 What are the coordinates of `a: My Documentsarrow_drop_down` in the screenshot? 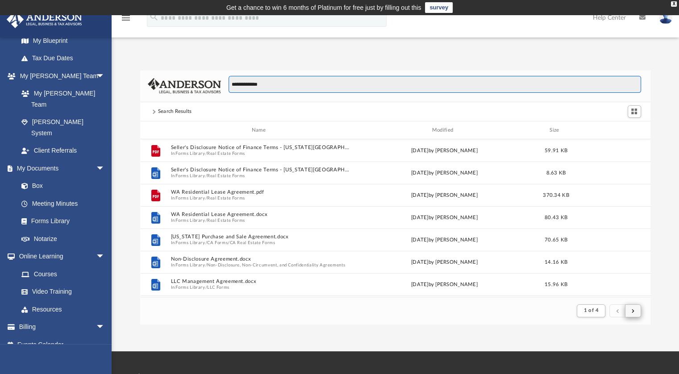 It's located at (60, 168).